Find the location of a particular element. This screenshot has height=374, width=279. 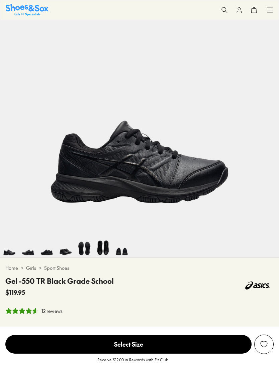

h4: Gel -550 TR Black Grade School is located at coordinates (59, 281).